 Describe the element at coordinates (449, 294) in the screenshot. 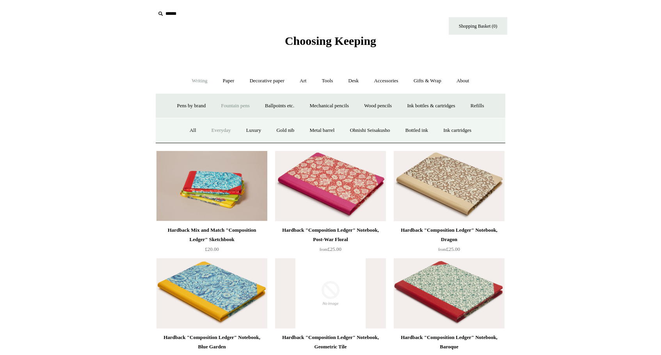

I see `img: Hardback "Composition Ledger" Notebook, Baroque` at that location.